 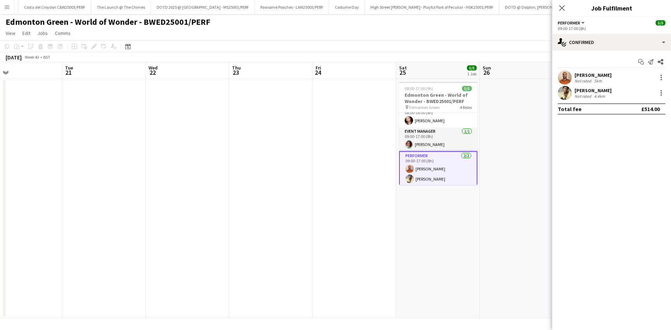 I want to click on span: Fri, so click(x=318, y=68).